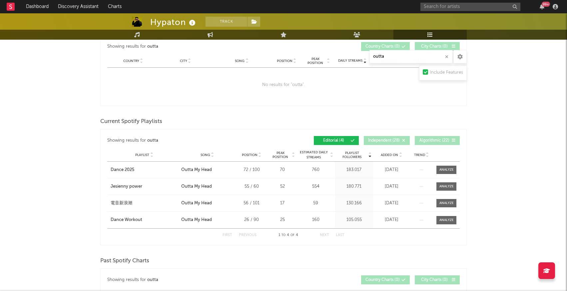  I want to click on span: Trend, so click(420, 155).